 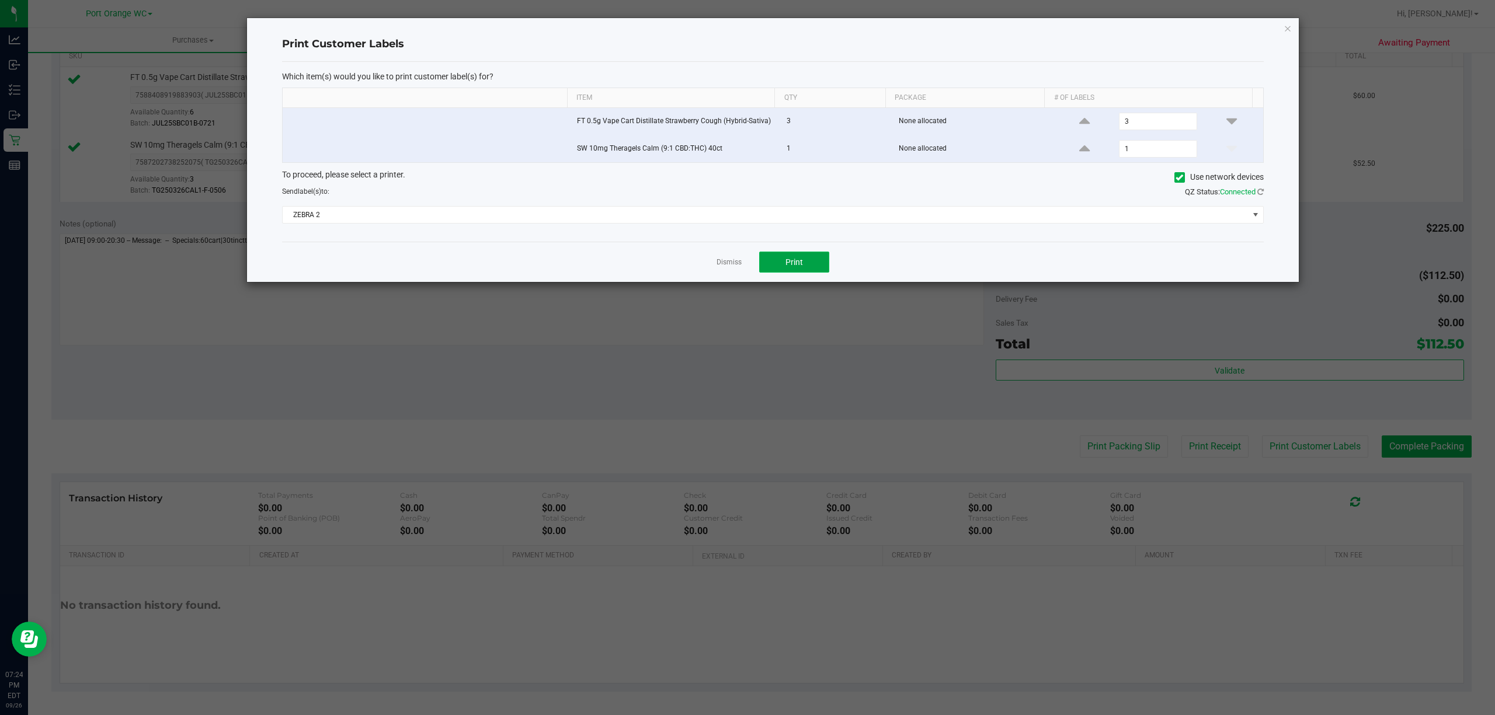 What do you see at coordinates (729, 262) in the screenshot?
I see `a: Dismiss` at bounding box center [729, 262].